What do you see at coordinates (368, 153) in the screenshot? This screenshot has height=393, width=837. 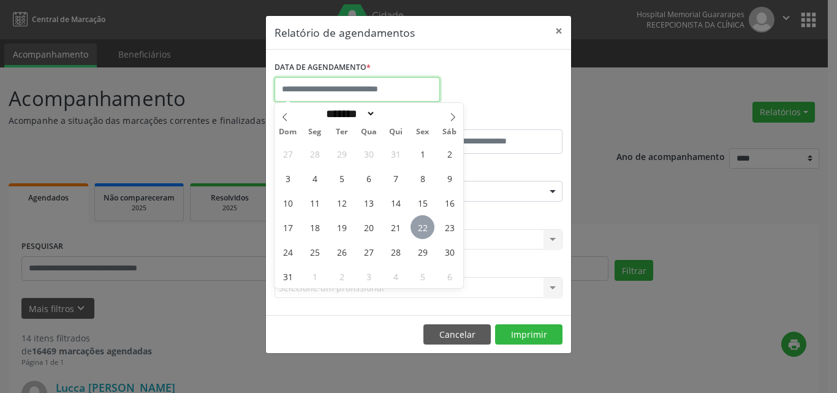 I see `span: Julho 30, 2025` at bounding box center [368, 153].